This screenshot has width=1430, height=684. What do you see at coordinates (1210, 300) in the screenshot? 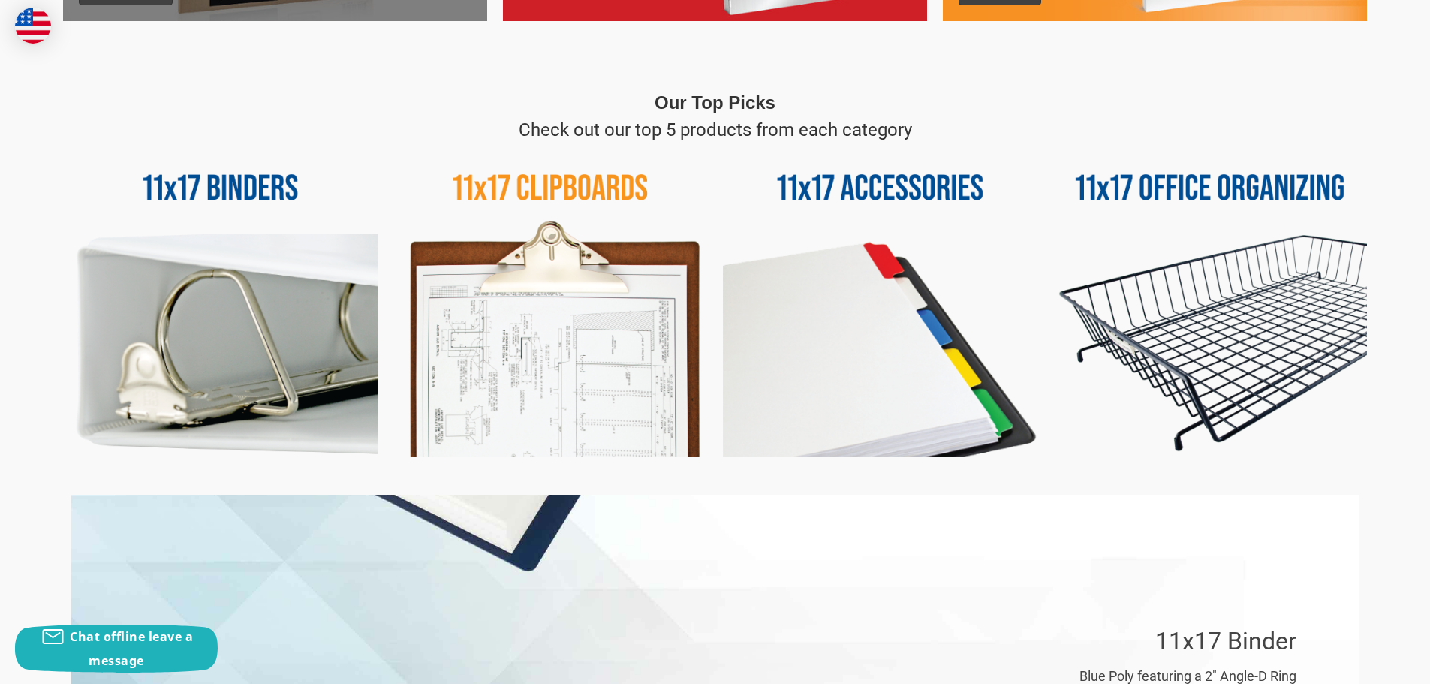
I see `img: 11x17 Office Organizing` at bounding box center [1210, 300].